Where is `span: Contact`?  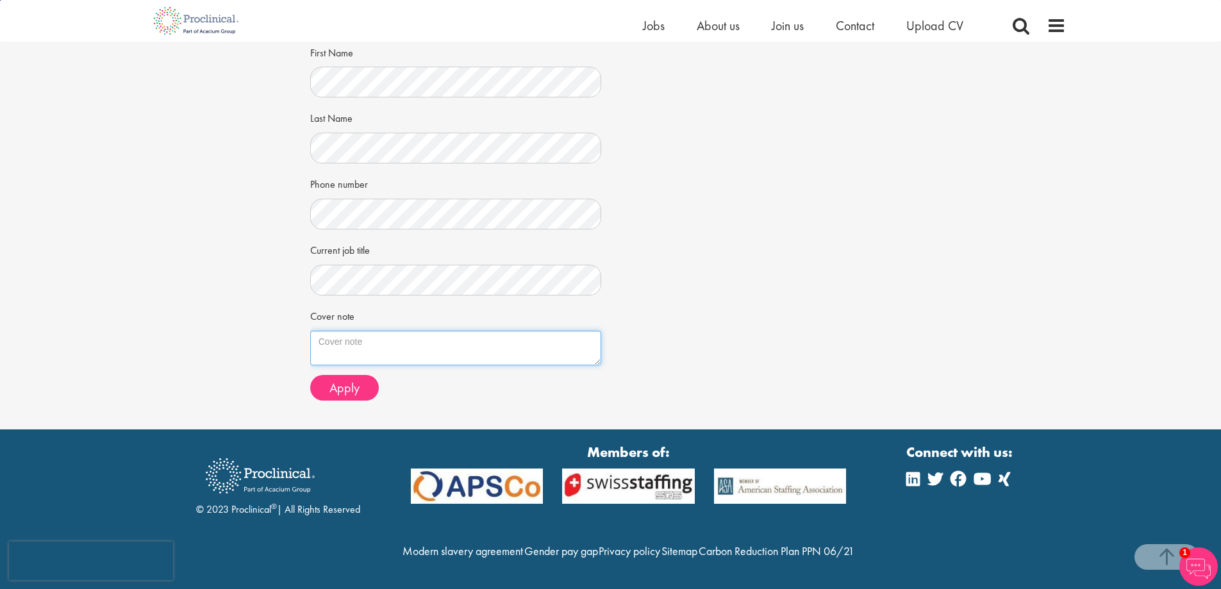
span: Contact is located at coordinates (855, 26).